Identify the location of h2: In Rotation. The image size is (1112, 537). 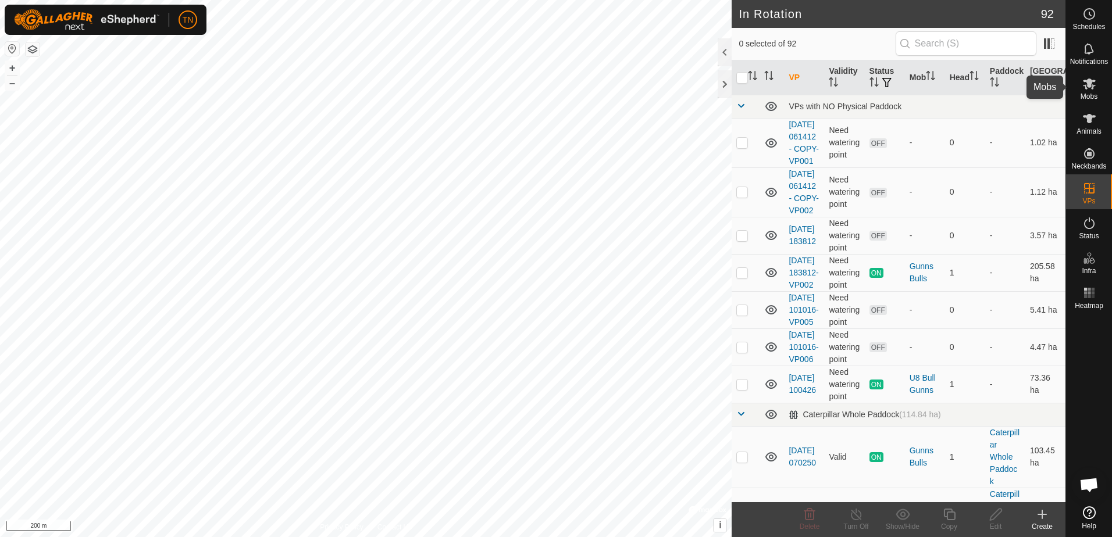
(889, 14).